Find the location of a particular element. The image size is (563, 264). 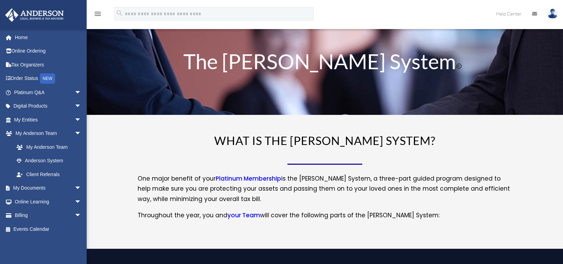

a: My Anderson Team is located at coordinates (51, 147).